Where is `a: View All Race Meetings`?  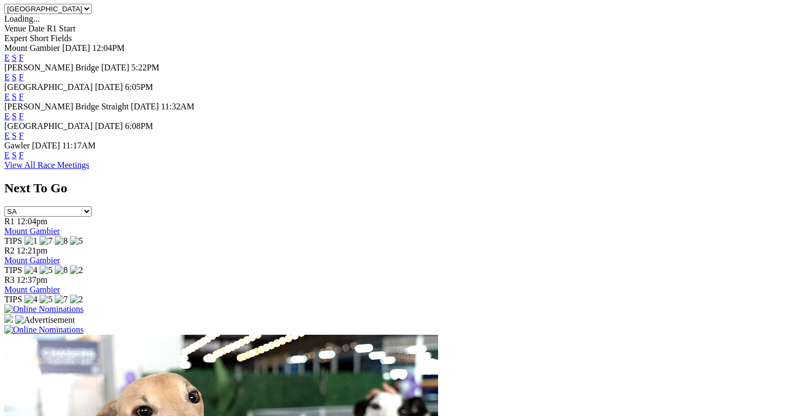 a: View All Race Meetings is located at coordinates (47, 165).